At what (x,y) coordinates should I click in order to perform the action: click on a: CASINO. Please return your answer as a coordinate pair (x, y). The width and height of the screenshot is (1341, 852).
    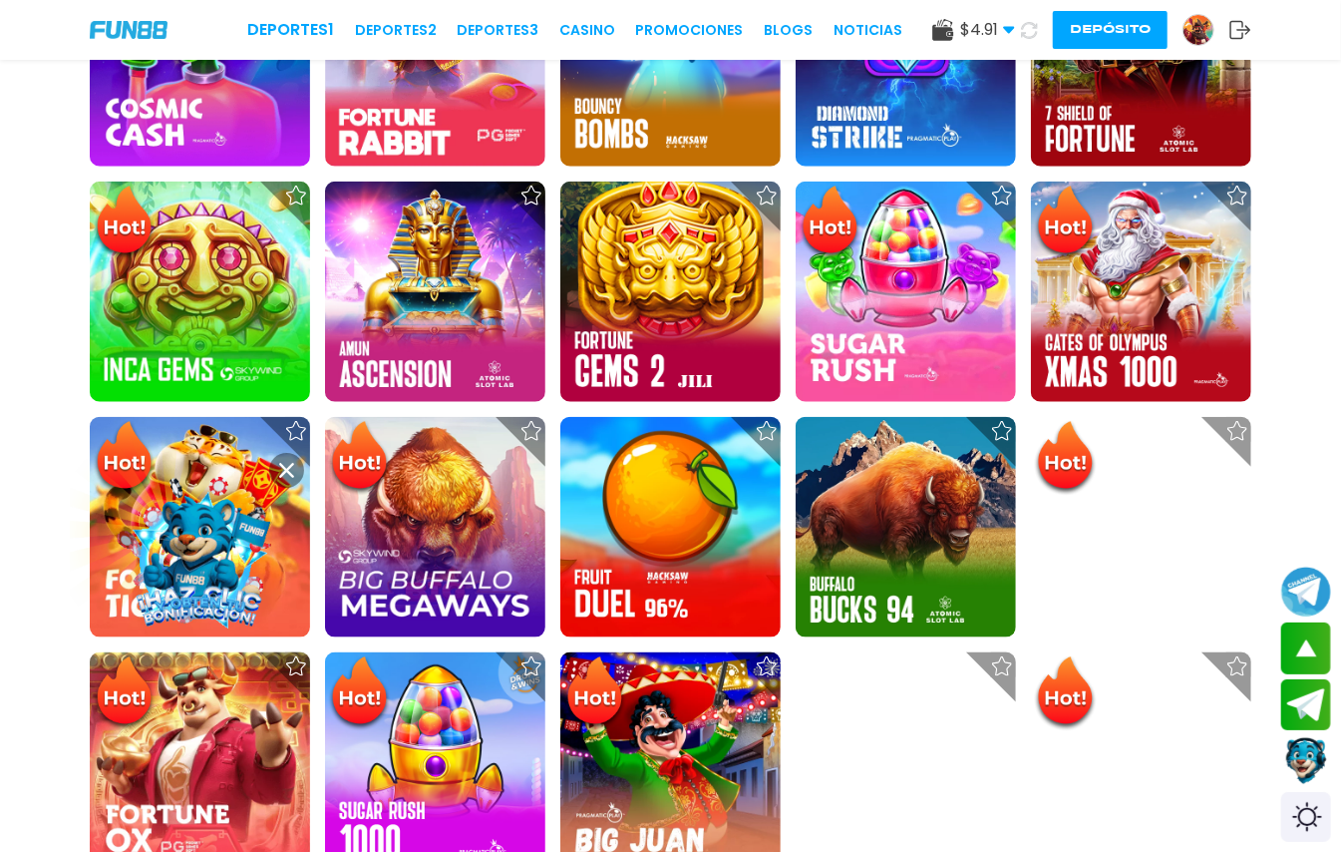
    Looking at the image, I should click on (587, 30).